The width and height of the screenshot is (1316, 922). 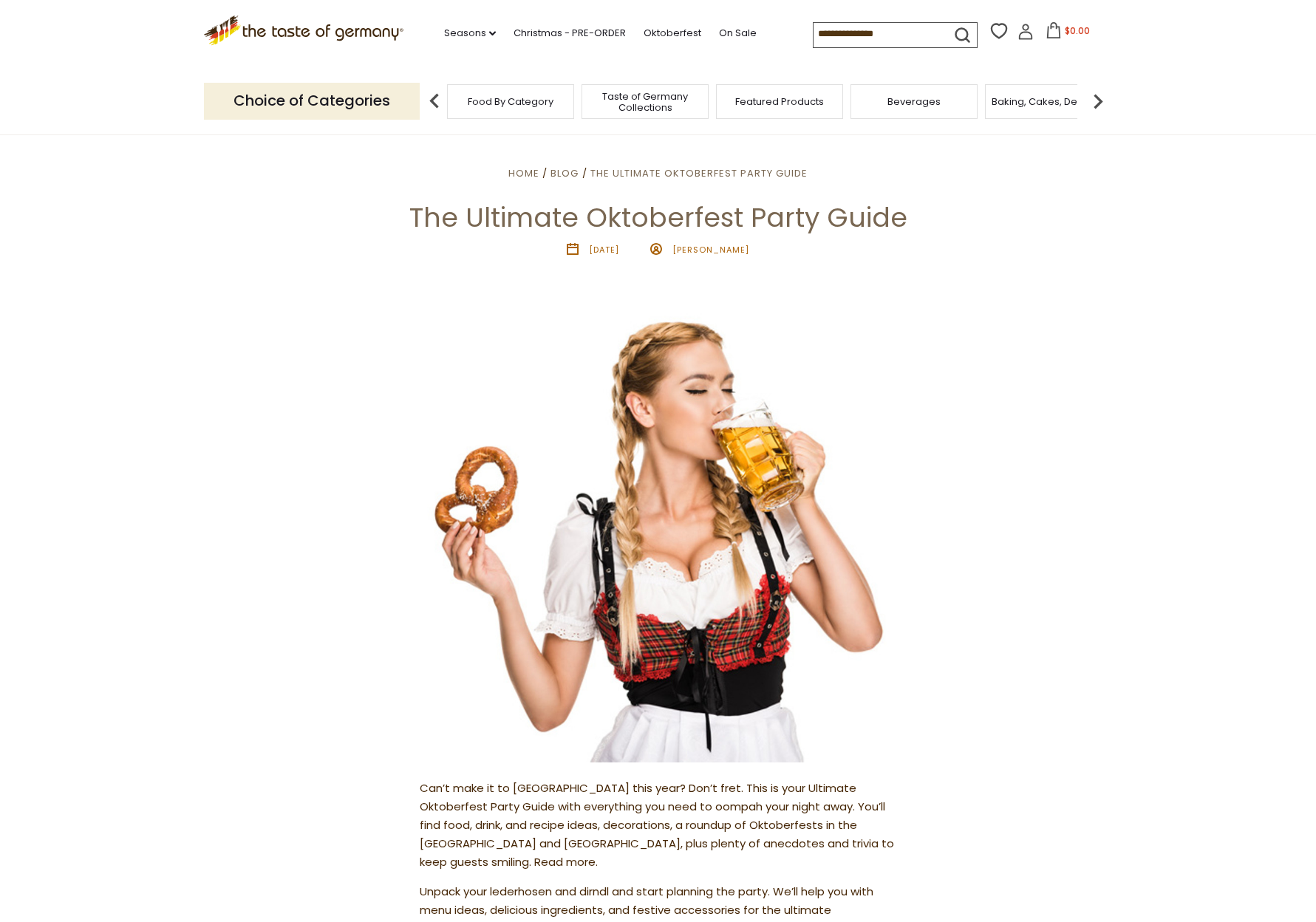 What do you see at coordinates (565, 173) in the screenshot?
I see `a: Blog` at bounding box center [565, 173].